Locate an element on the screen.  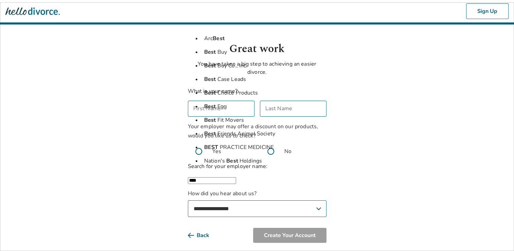
strong: BEST is located at coordinates (212, 147).